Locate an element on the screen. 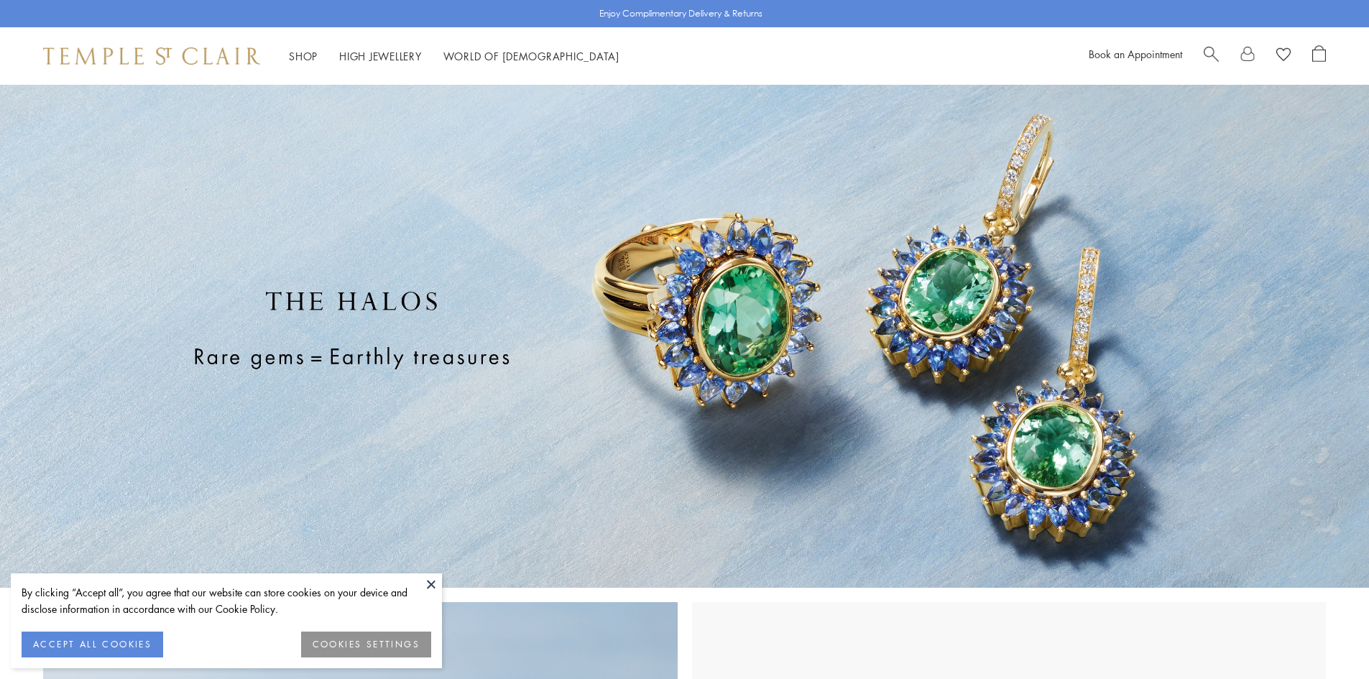  img: Temple St. Clair is located at coordinates (152, 56).